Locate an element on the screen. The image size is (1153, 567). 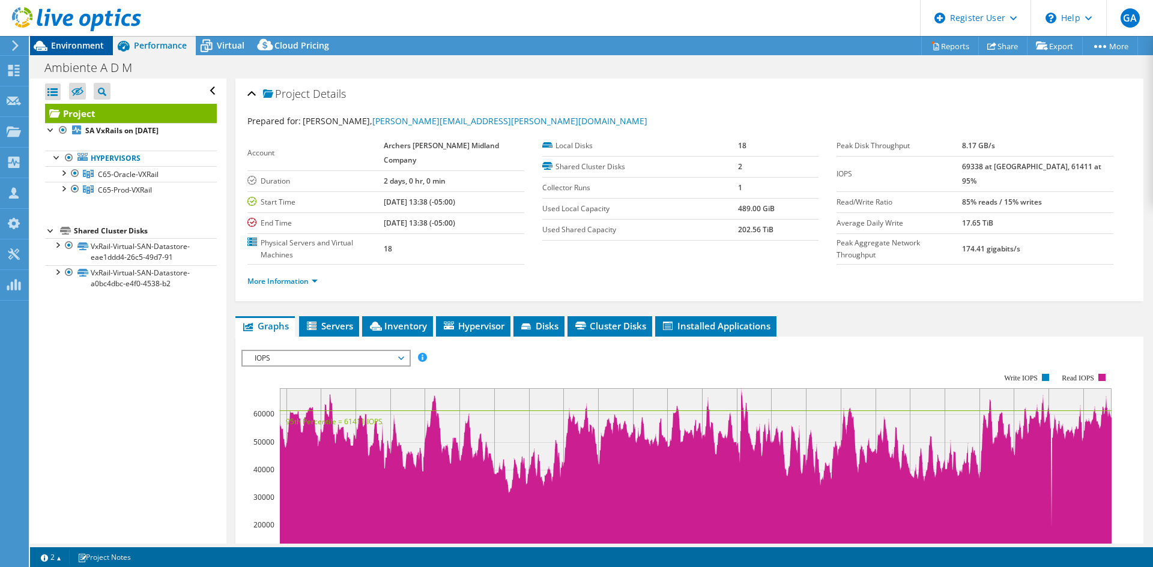
b: 174.41 gigabits/s is located at coordinates (991, 249).